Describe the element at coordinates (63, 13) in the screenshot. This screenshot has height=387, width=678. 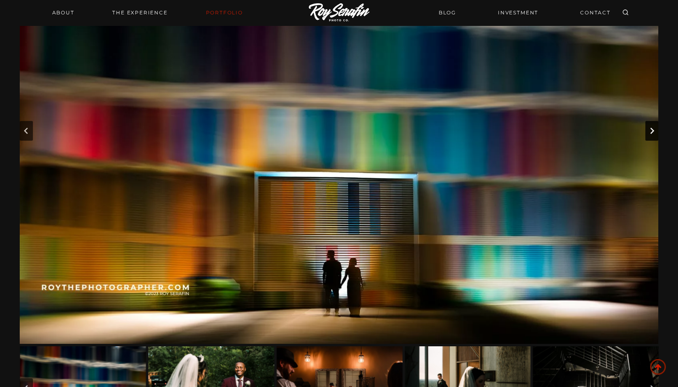
I see `a: About` at that location.